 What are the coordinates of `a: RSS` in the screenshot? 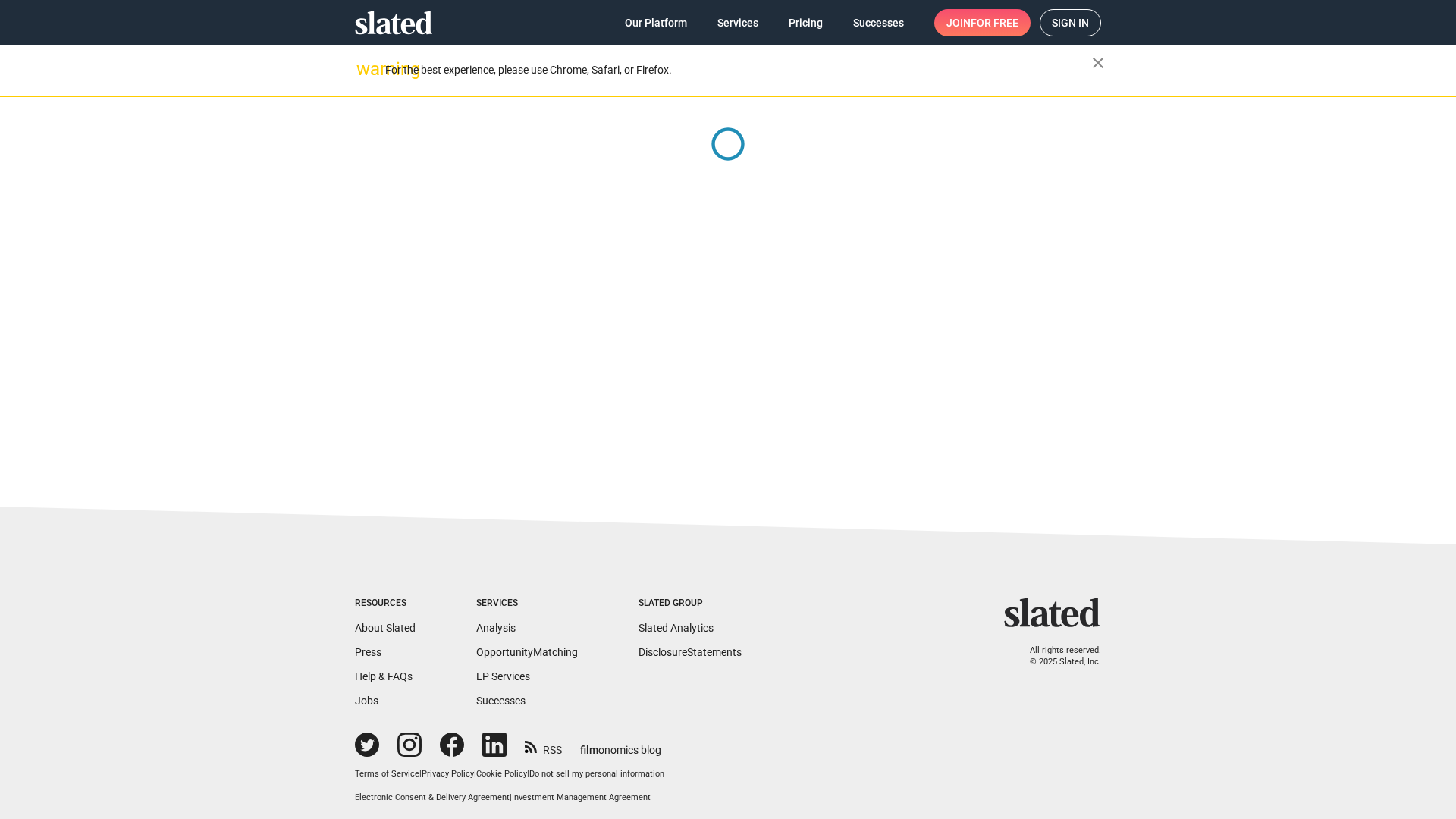 It's located at (543, 745).